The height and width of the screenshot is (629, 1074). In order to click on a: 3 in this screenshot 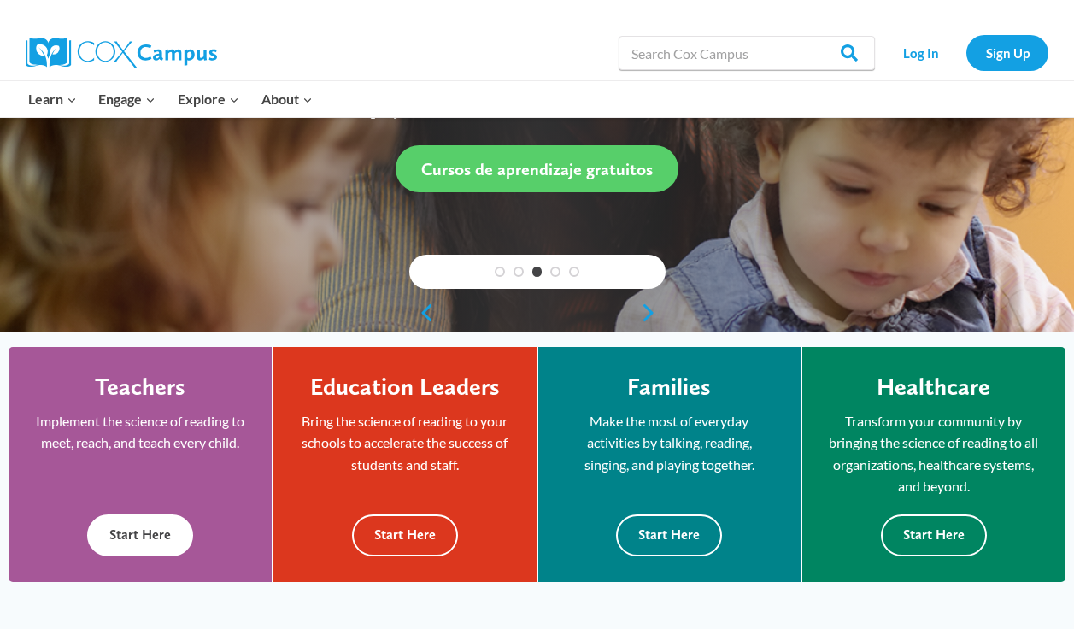, I will do `click(537, 272)`.